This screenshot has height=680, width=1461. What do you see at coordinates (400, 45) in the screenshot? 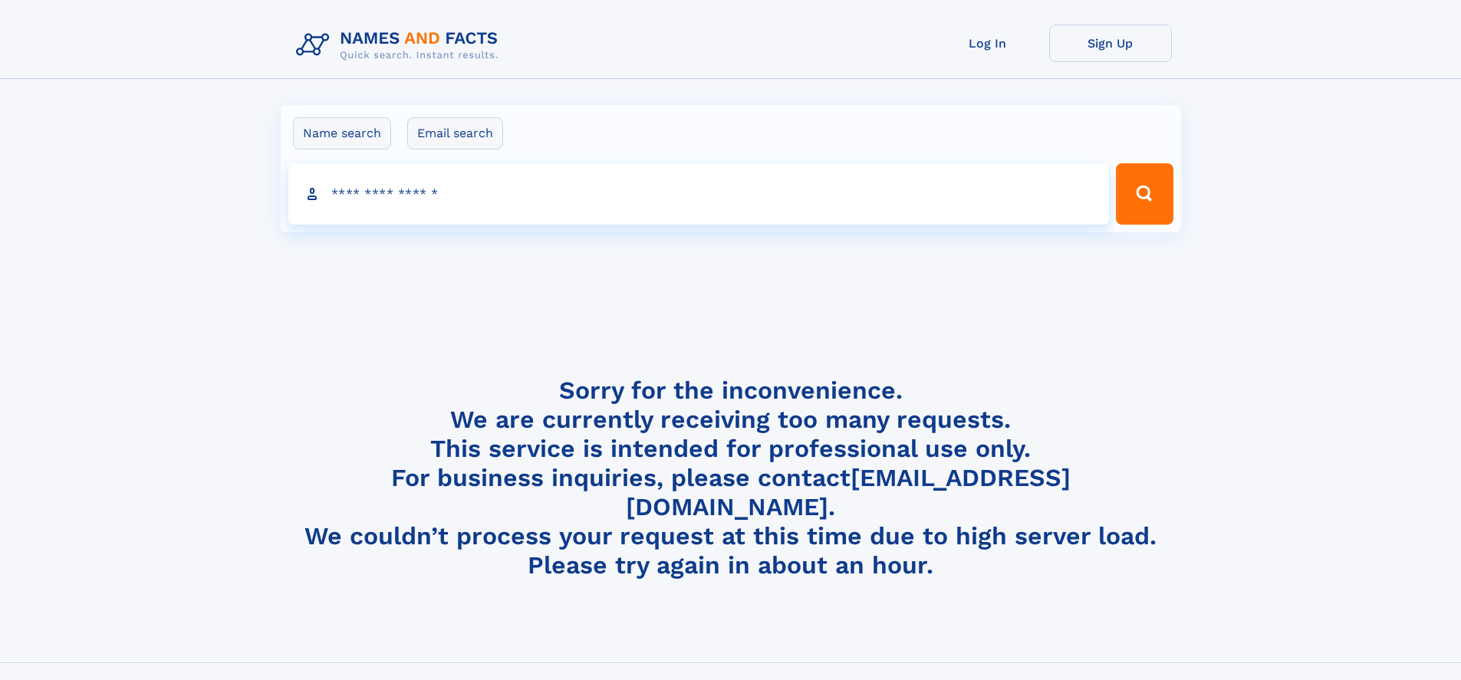
I see `img: Logo Names and Facts` at bounding box center [400, 45].